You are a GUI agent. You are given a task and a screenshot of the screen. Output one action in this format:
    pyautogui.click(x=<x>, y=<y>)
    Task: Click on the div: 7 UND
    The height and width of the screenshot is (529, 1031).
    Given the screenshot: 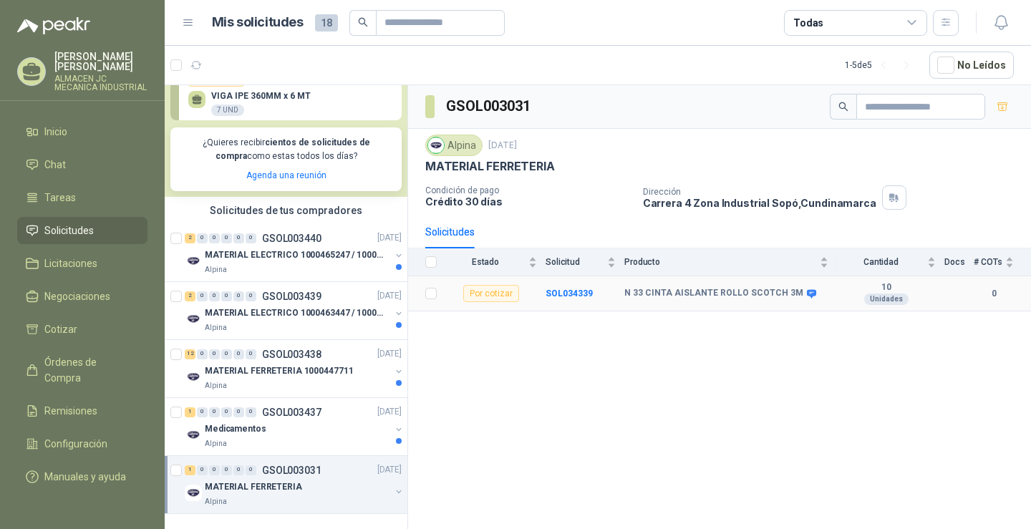 What is the action you would take?
    pyautogui.click(x=228, y=110)
    